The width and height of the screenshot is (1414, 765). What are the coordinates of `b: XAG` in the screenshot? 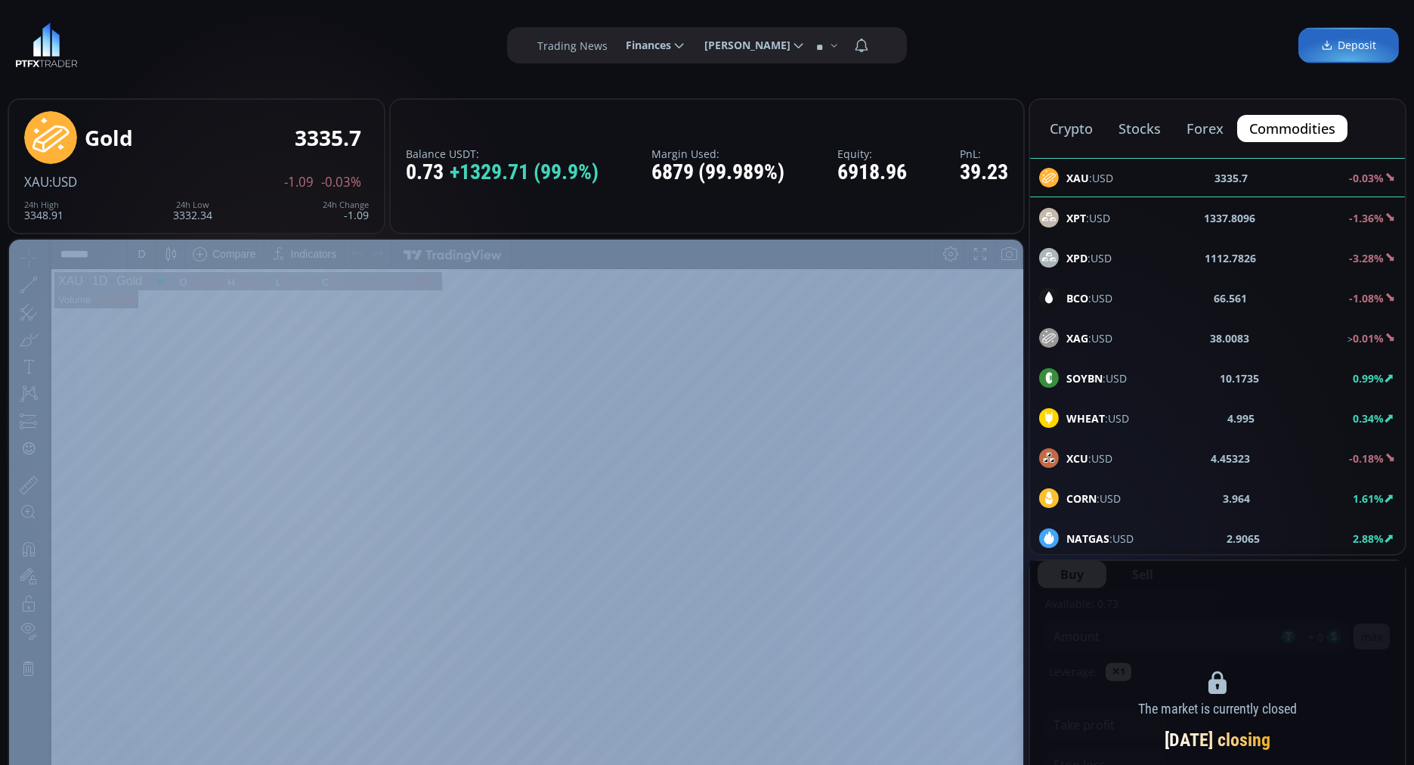 It's located at (1077, 338).